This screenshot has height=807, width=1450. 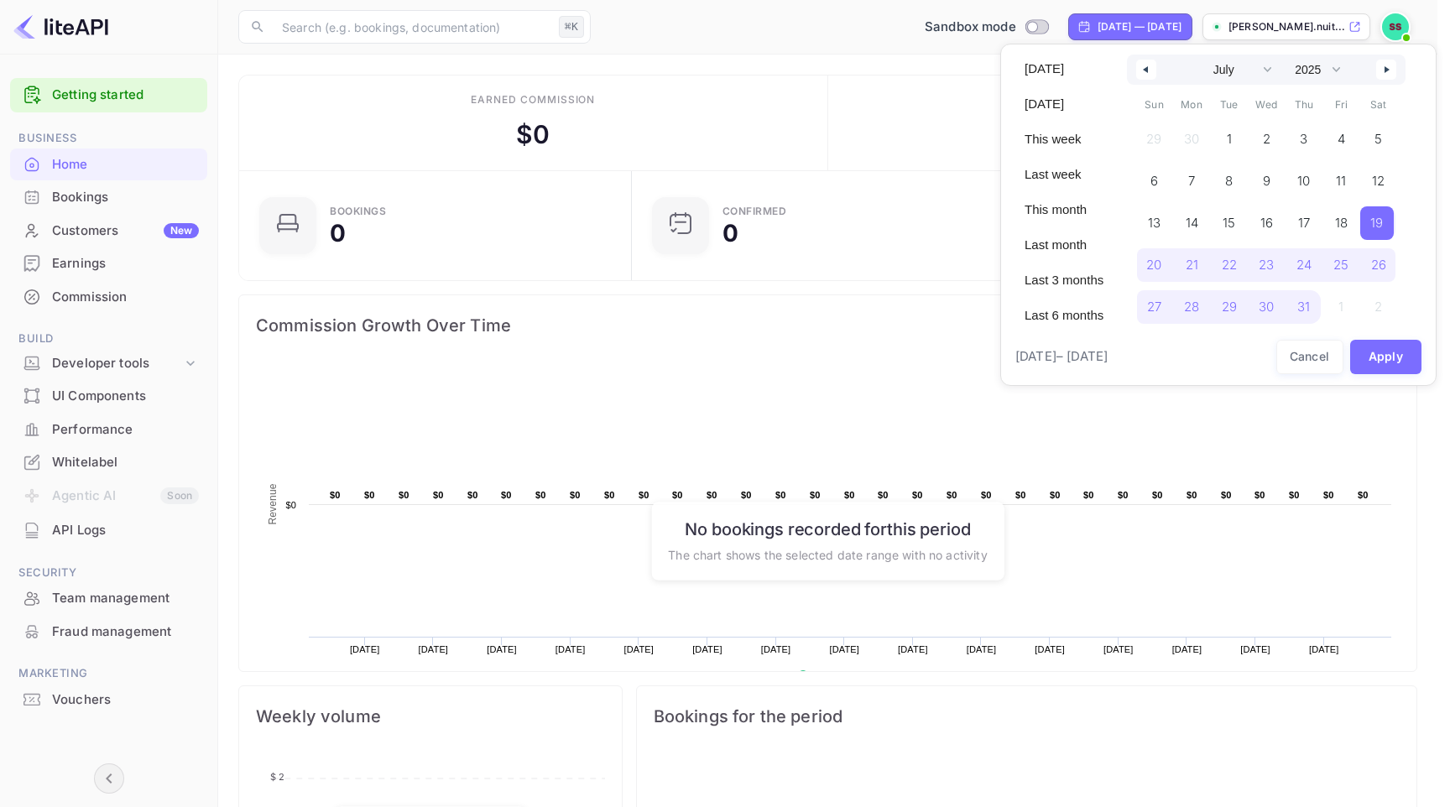 What do you see at coordinates (1379, 265) in the screenshot?
I see `span: 26` at bounding box center [1379, 265].